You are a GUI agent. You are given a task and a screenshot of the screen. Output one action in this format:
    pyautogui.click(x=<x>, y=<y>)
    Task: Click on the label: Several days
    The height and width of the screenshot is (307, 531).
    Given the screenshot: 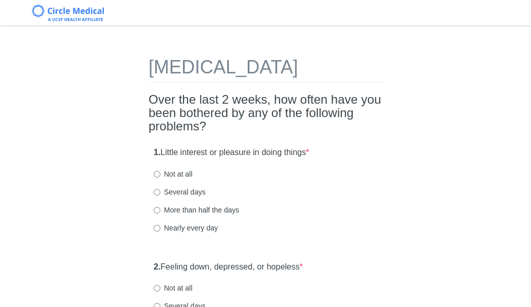 What is the action you would take?
    pyautogui.click(x=179, y=192)
    